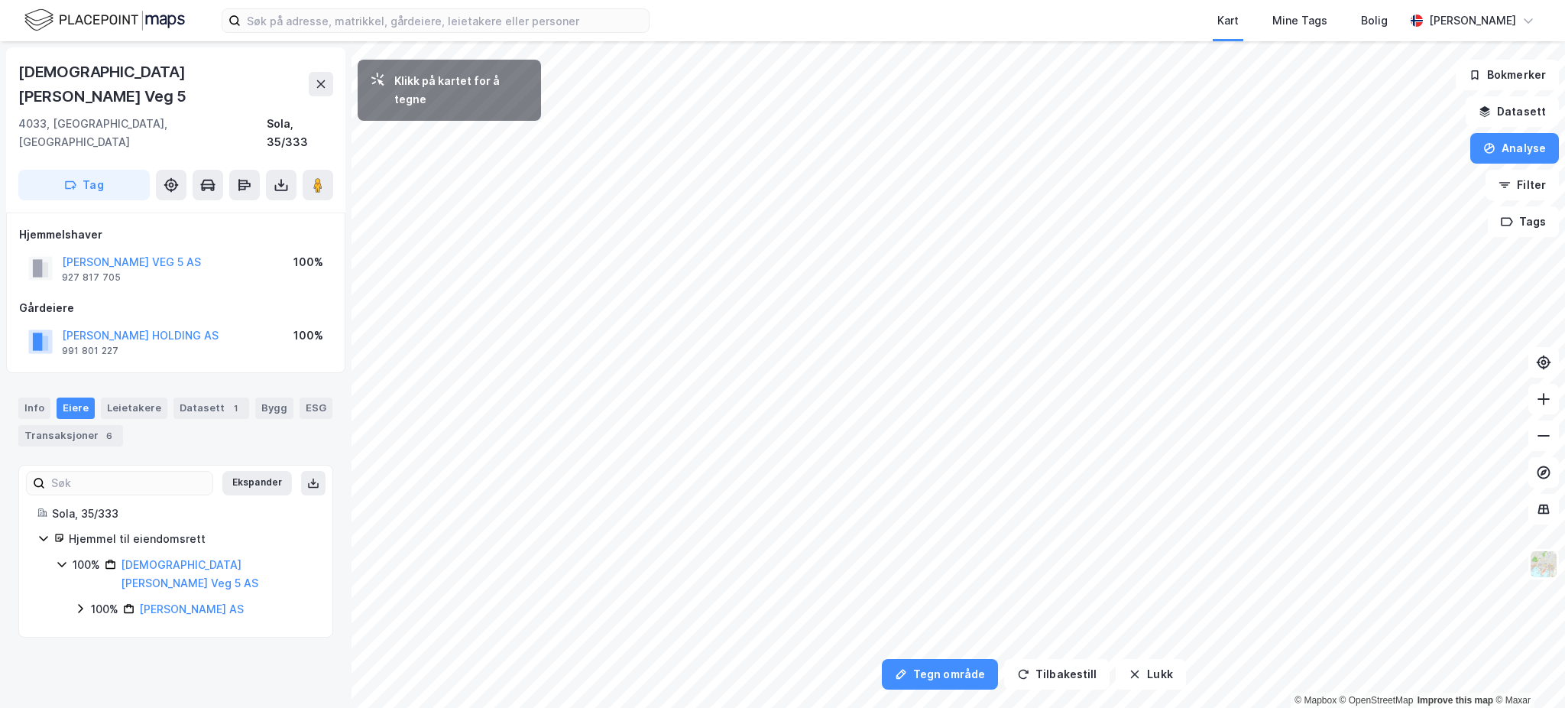  Describe the element at coordinates (211, 408) in the screenshot. I see `div: Datasett` at that location.